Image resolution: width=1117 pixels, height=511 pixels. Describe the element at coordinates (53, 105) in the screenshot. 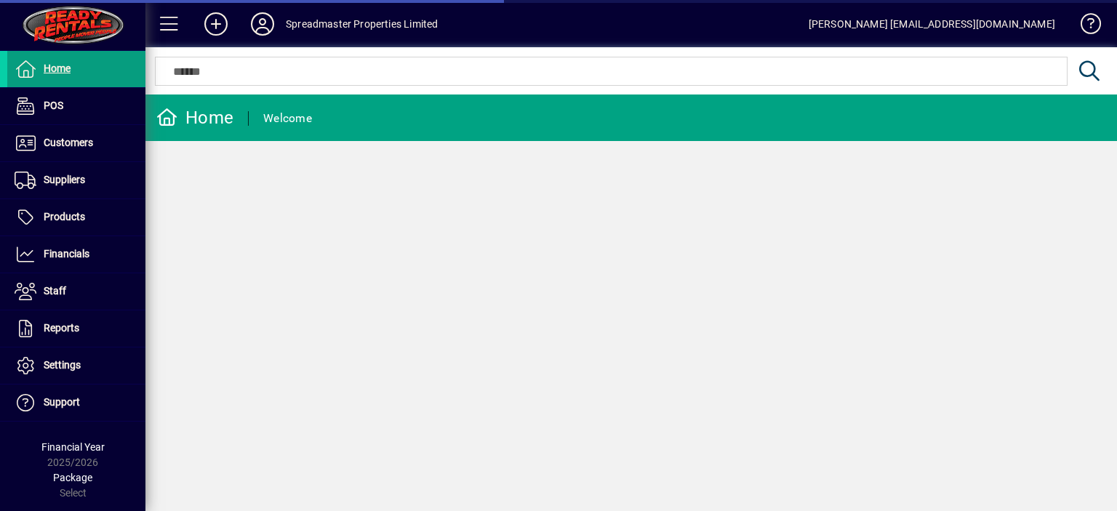

I see `span: POS` at that location.